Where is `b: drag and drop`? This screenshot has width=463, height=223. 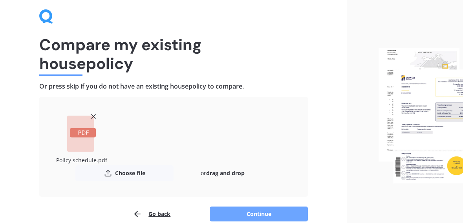
b: drag and drop is located at coordinates (225, 173).